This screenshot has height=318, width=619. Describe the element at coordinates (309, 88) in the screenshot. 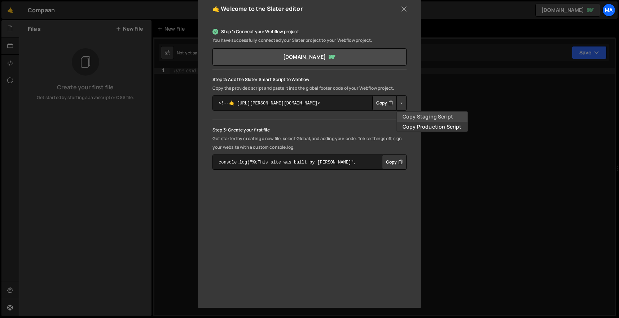

I see `p: Copy the provided script and paste it into the global footer code of your Webflow project.` at that location.